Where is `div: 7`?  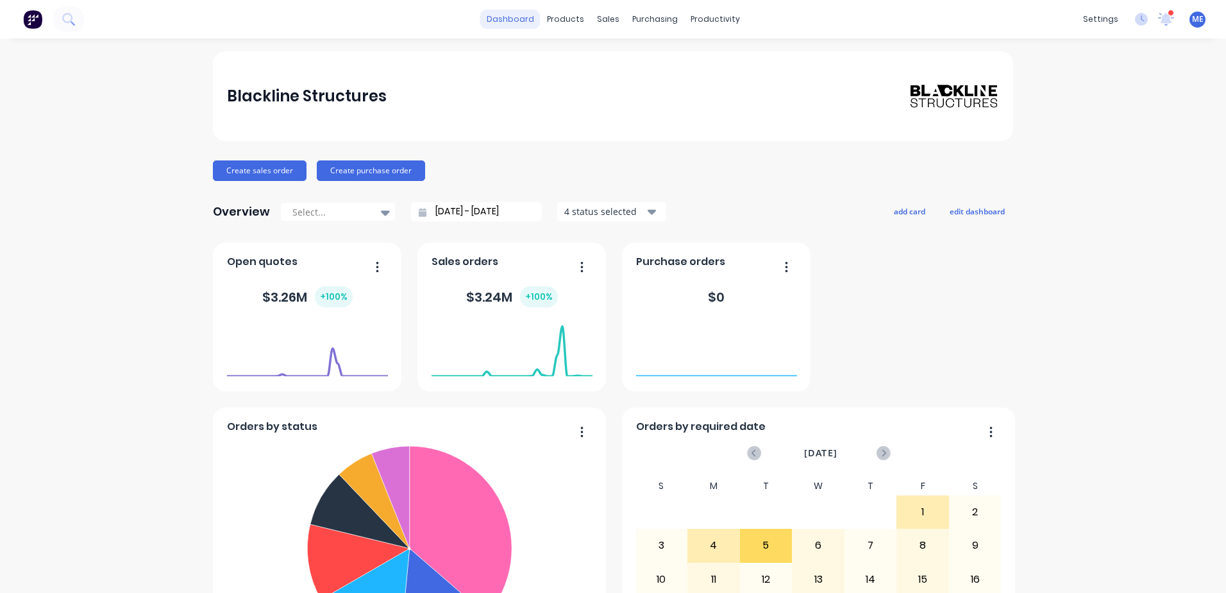 div: 7 is located at coordinates (871, 545).